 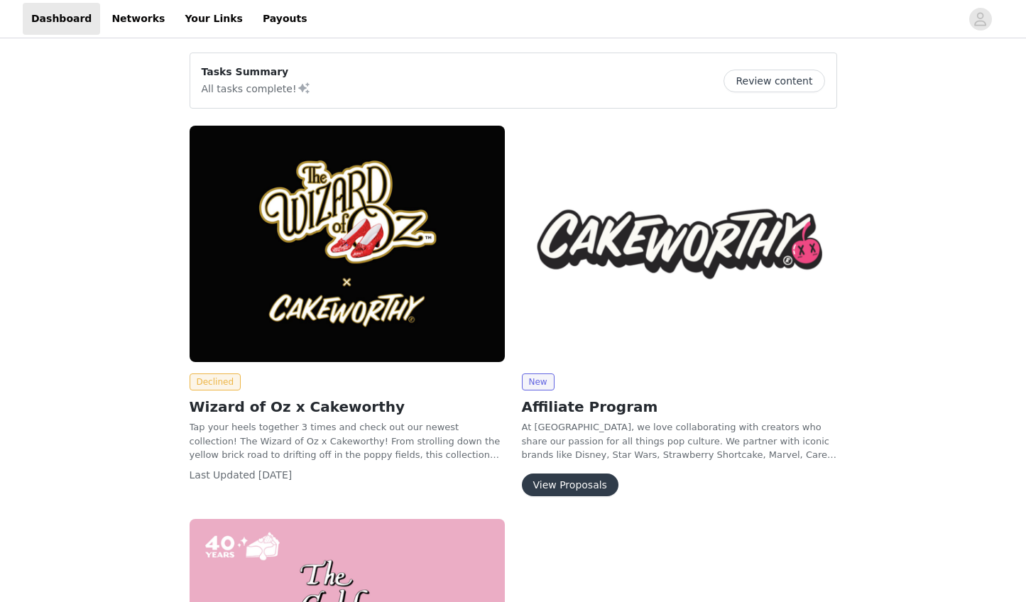 What do you see at coordinates (347, 407) in the screenshot?
I see `h2: Wizard of Oz x Cakeworthy` at bounding box center [347, 407].